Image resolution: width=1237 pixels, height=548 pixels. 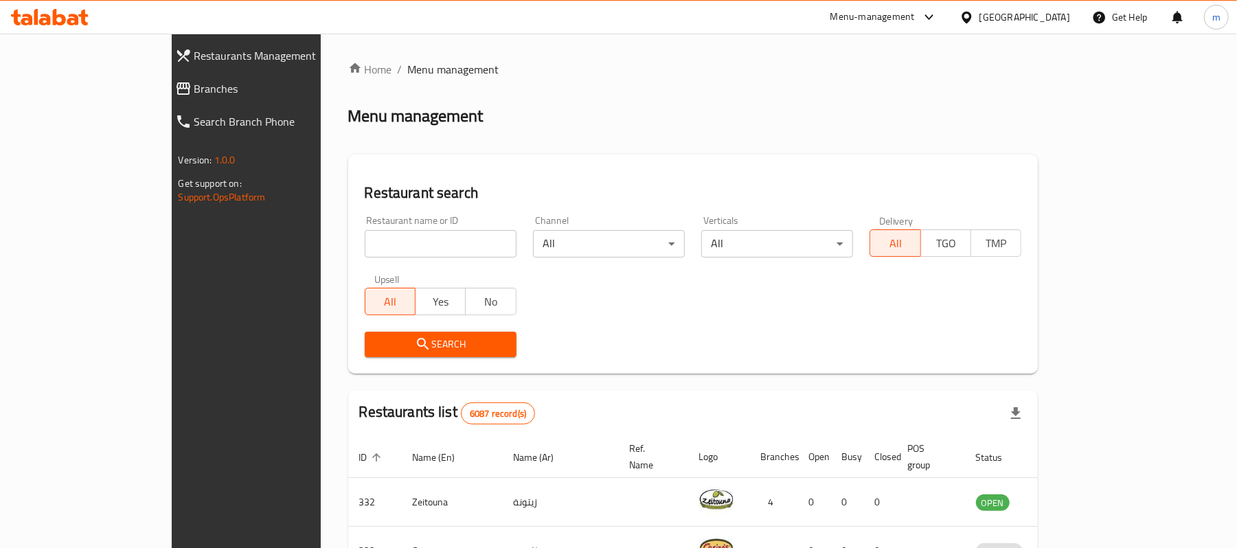 What do you see at coordinates (453, 69) in the screenshot?
I see `span: Menu management` at bounding box center [453, 69].